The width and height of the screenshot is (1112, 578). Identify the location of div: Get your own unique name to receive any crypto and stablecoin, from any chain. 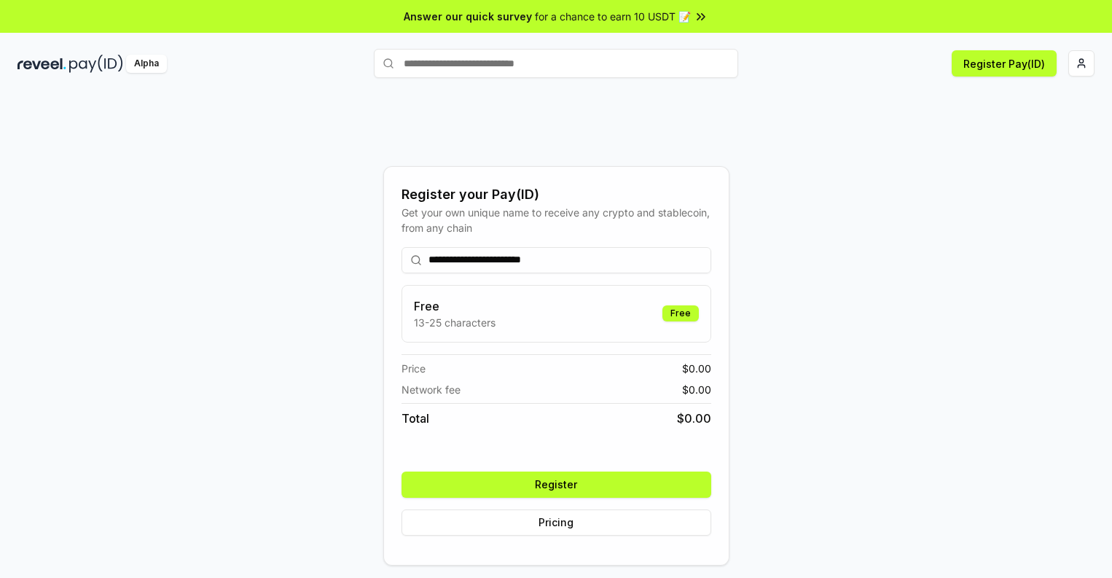
(556, 220).